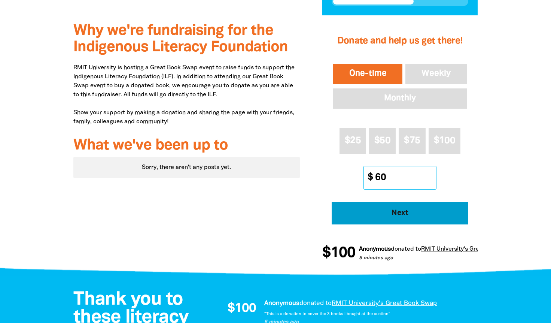  I want to click on span: Next, so click(400, 213).